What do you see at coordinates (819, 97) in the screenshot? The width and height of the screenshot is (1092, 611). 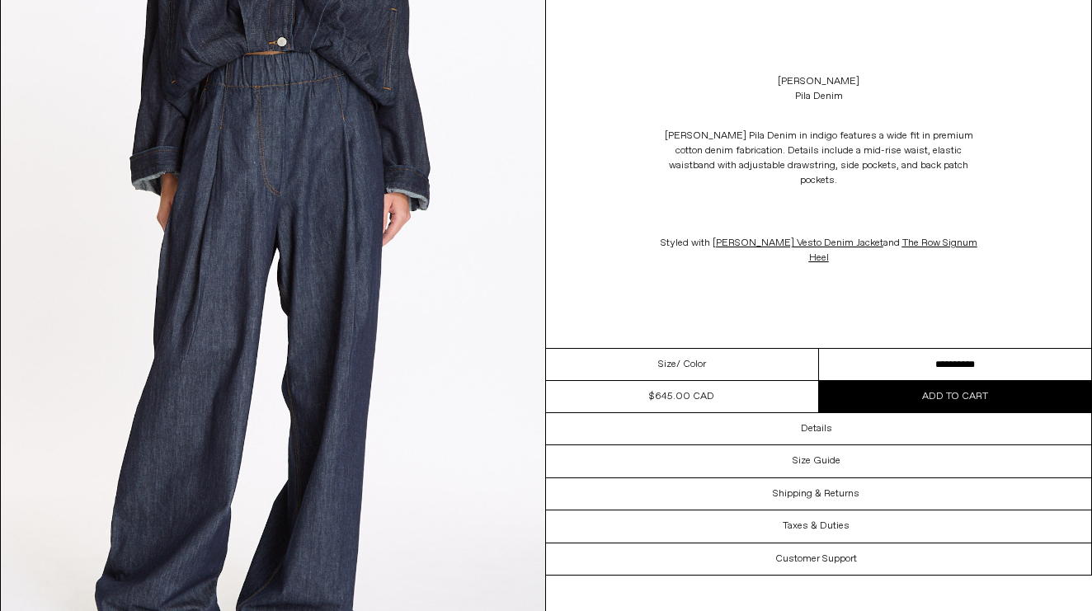 I see `div: Pila Denim` at bounding box center [819, 97].